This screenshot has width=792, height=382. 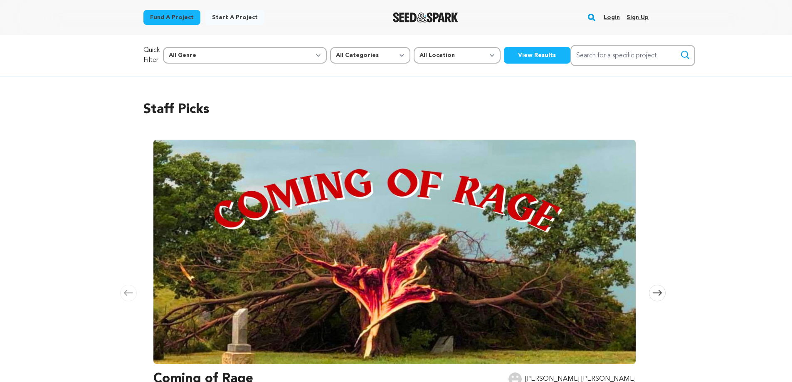 What do you see at coordinates (633, 55) in the screenshot?
I see `input: Search for a specific project` at bounding box center [633, 55].